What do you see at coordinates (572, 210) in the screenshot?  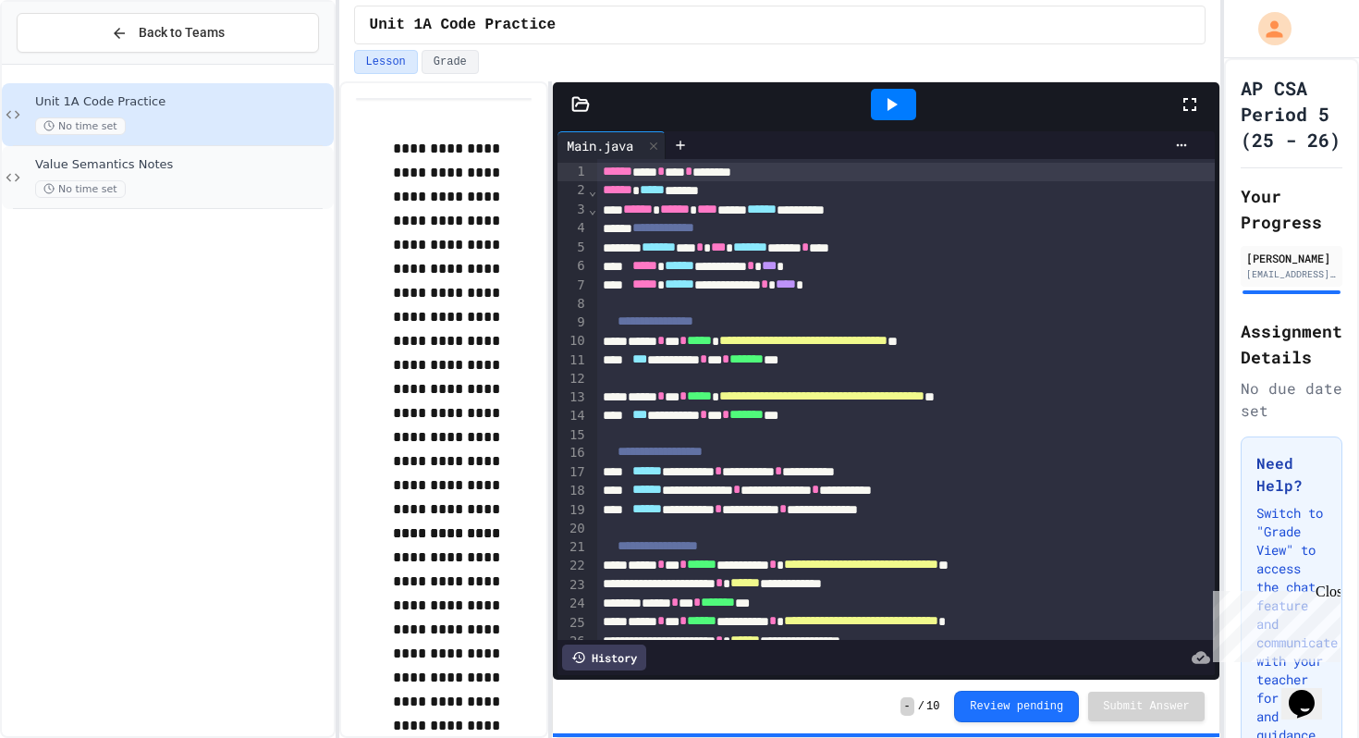 I see `div: 3` at bounding box center [572, 210].